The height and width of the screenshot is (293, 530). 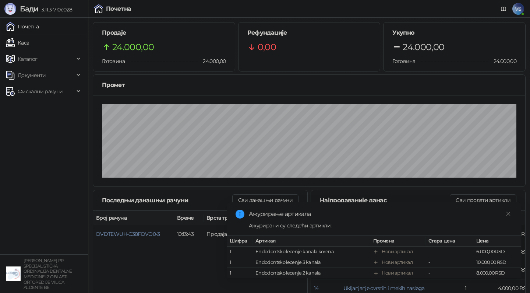 I want to click on div: Најпродаваније данас, so click(x=385, y=200).